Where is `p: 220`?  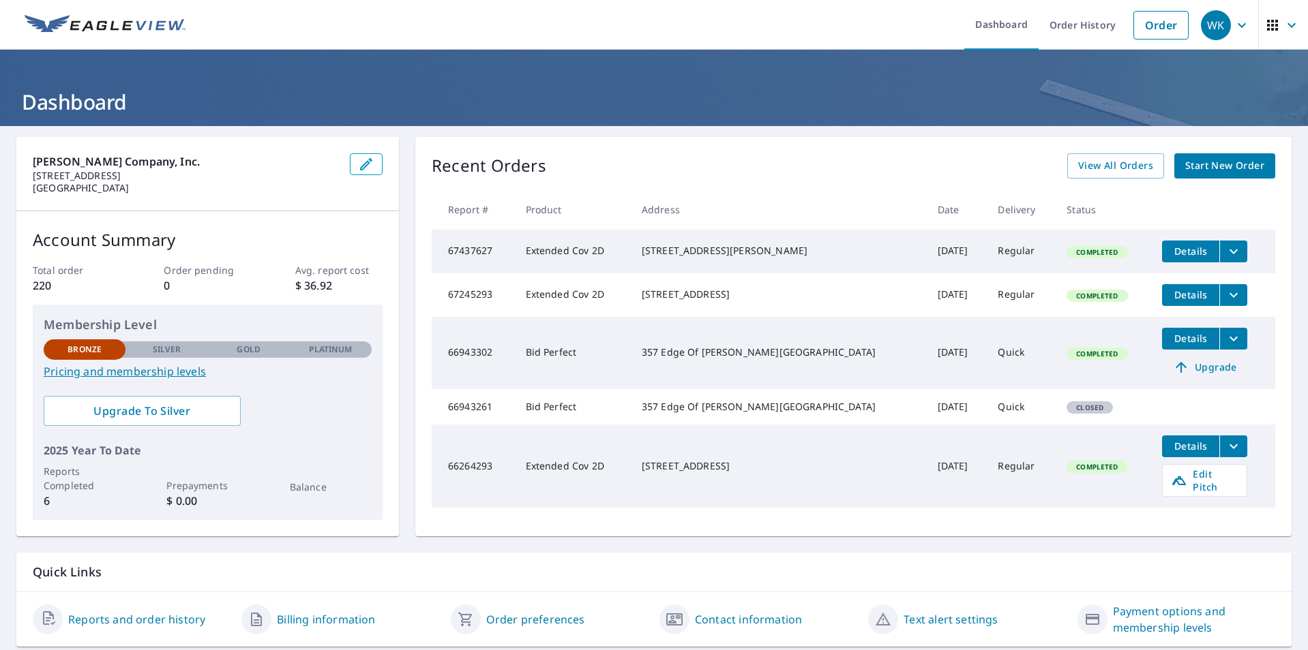
p: 220 is located at coordinates (76, 286).